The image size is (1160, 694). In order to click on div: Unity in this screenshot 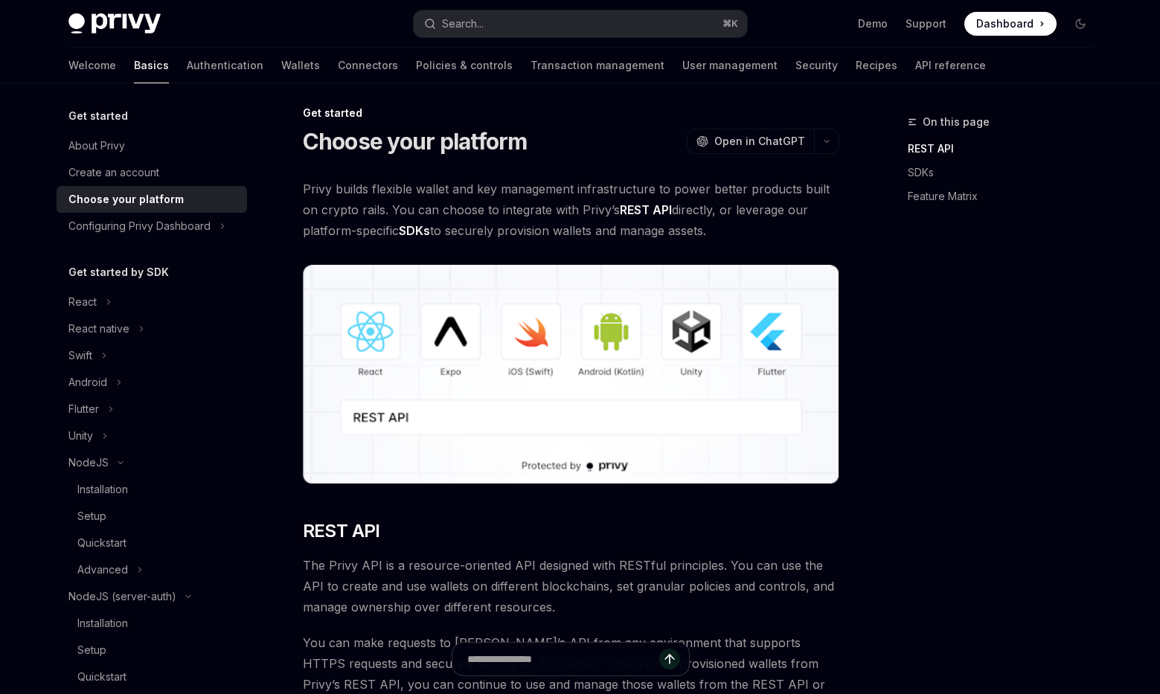, I will do `click(80, 436)`.